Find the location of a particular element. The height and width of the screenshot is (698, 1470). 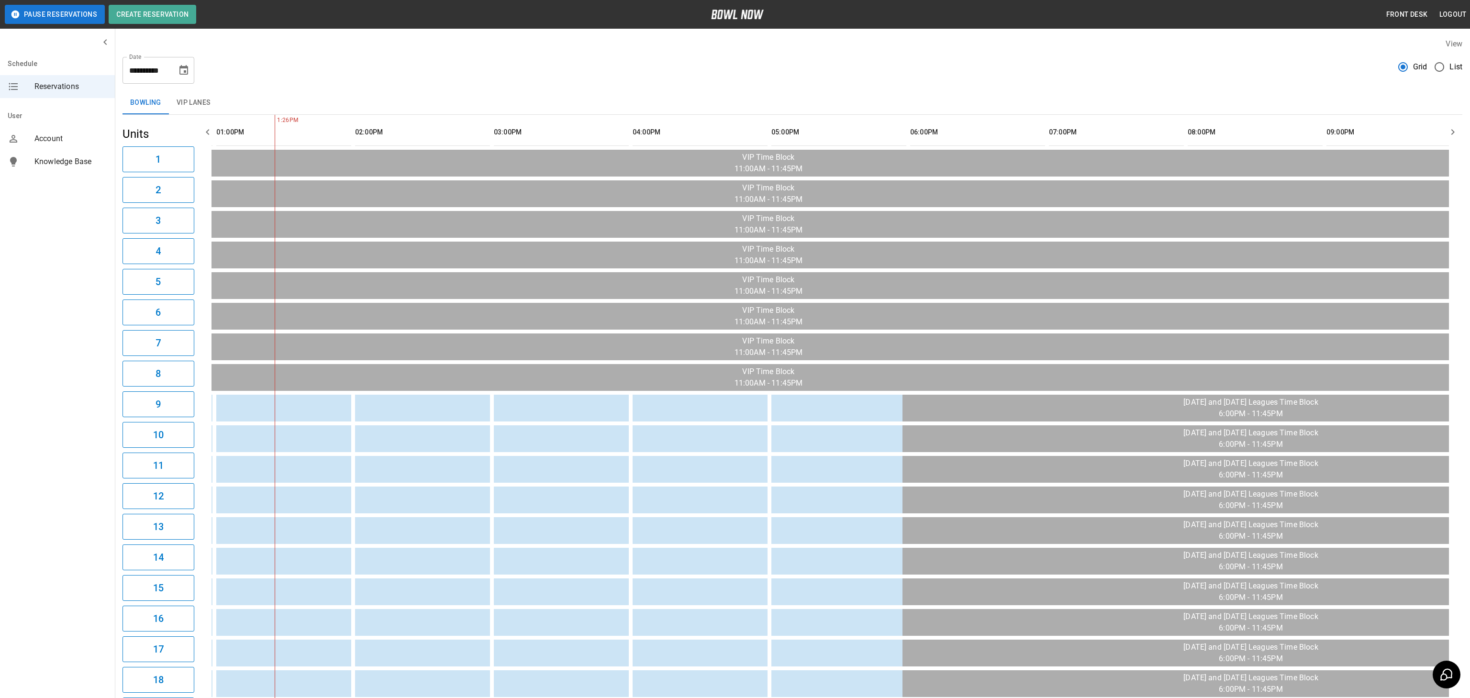

button: Front Desk is located at coordinates (1407, 14).